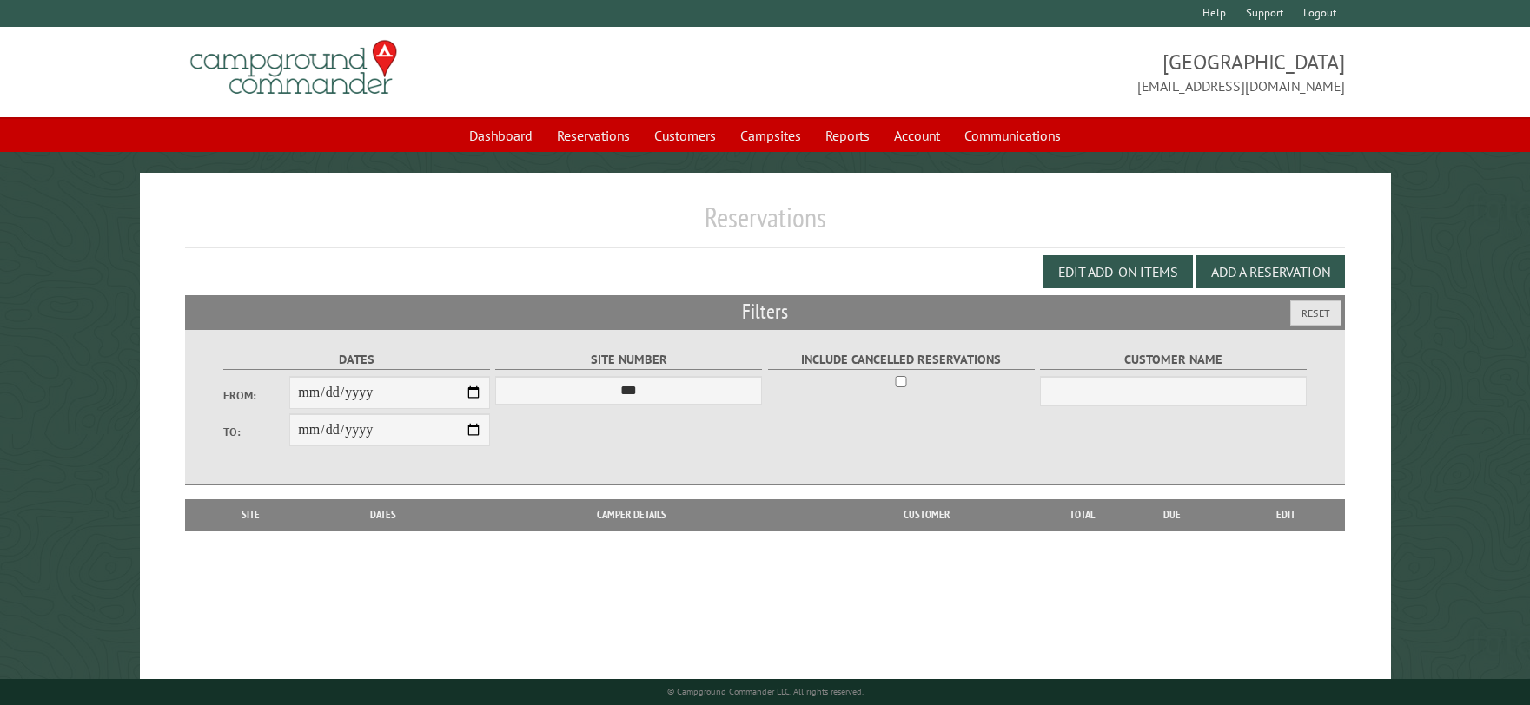  Describe the element at coordinates (917, 136) in the screenshot. I see `a: Account` at that location.